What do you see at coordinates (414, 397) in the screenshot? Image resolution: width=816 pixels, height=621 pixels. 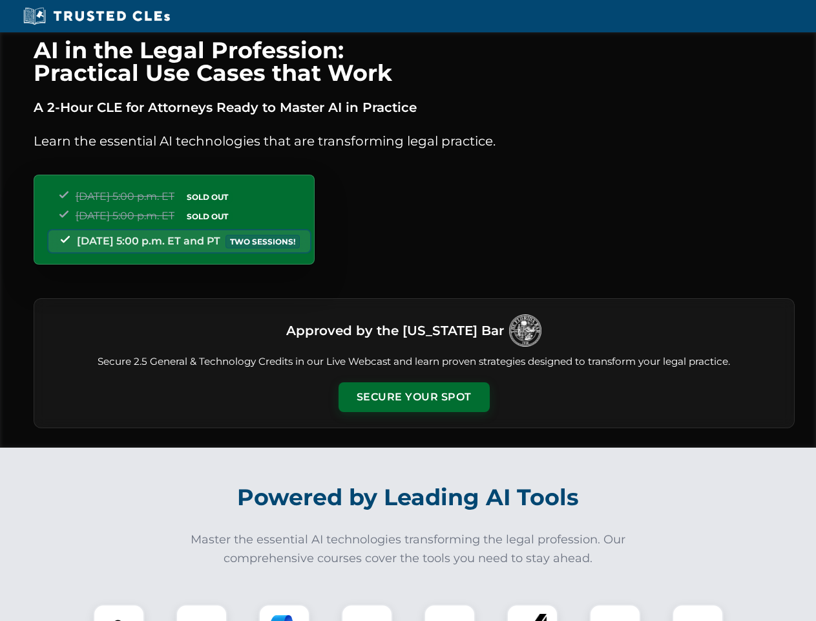 I see `button: Secure Your Spot` at bounding box center [414, 397].